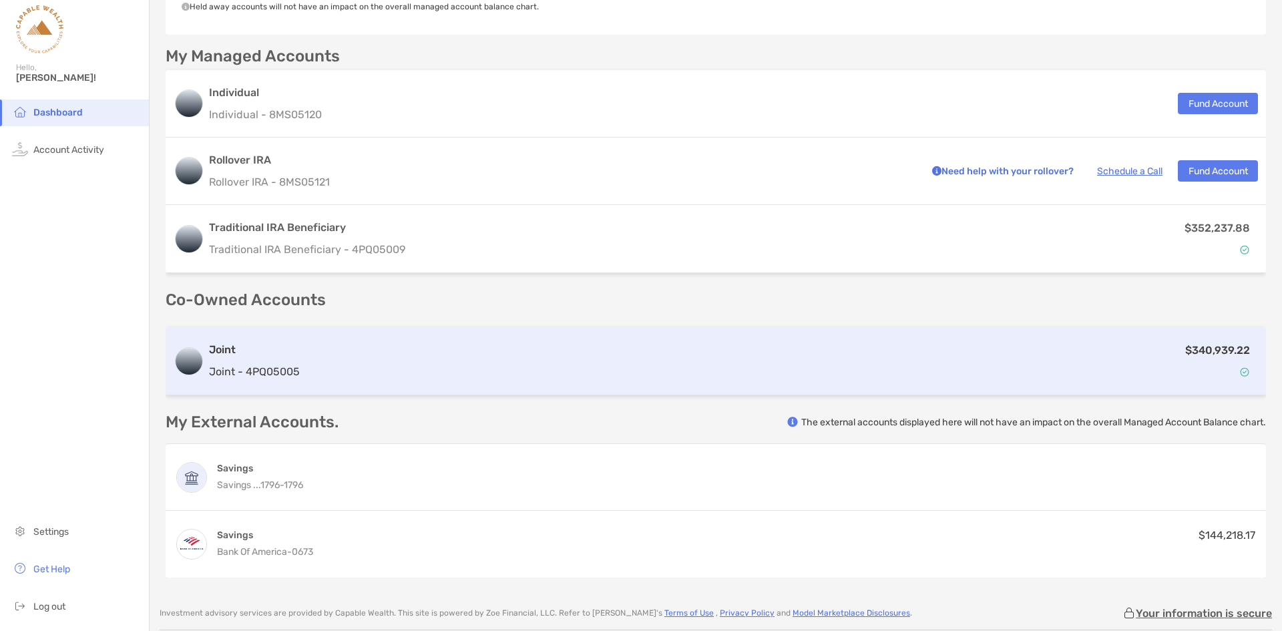  Describe the element at coordinates (254, 552) in the screenshot. I see `span: Bank of America -` at that location.